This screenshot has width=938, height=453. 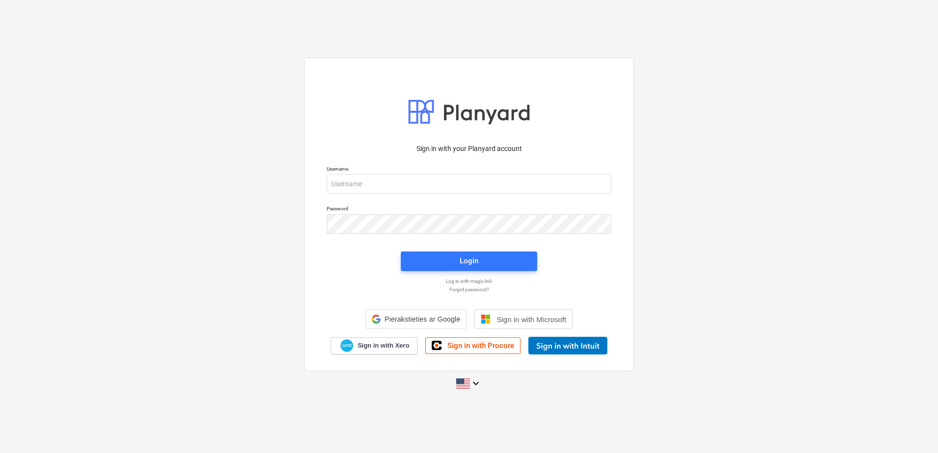 What do you see at coordinates (374, 346) in the screenshot?
I see `a: Sign in with Xero` at bounding box center [374, 346].